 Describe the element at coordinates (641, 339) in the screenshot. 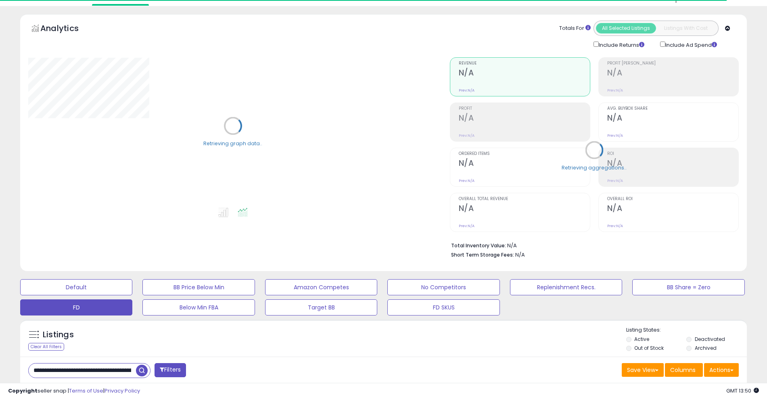

I see `label: Active` at that location.